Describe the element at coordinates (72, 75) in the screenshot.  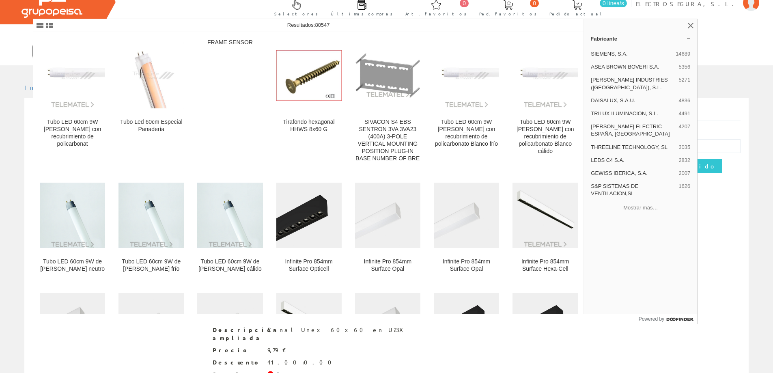
I see `img: Tubo LED 60cm 9W de vidrio con recubrimiento de policarbonat` at that location.